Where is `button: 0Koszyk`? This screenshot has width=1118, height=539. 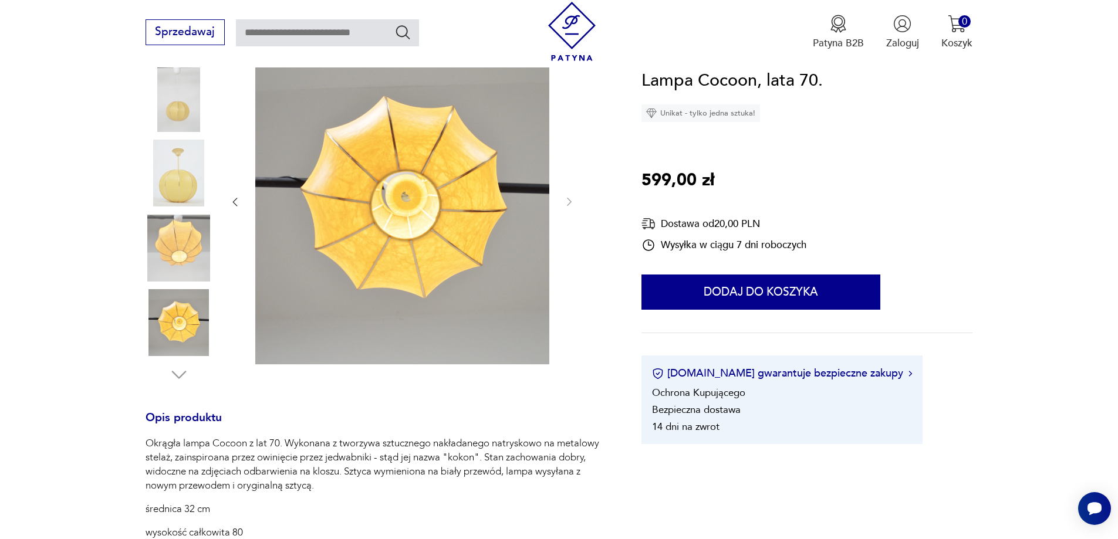 button: 0Koszyk is located at coordinates (957, 32).